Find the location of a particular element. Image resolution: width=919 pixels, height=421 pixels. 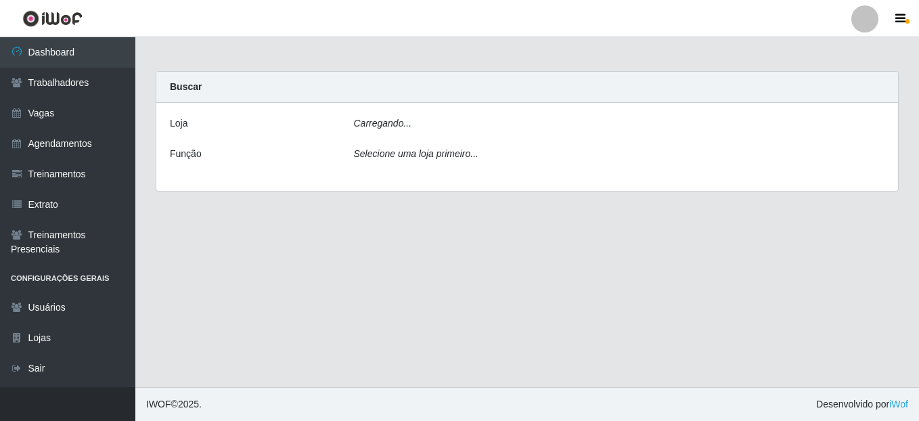

span: © 2025 . is located at coordinates (174, 404).